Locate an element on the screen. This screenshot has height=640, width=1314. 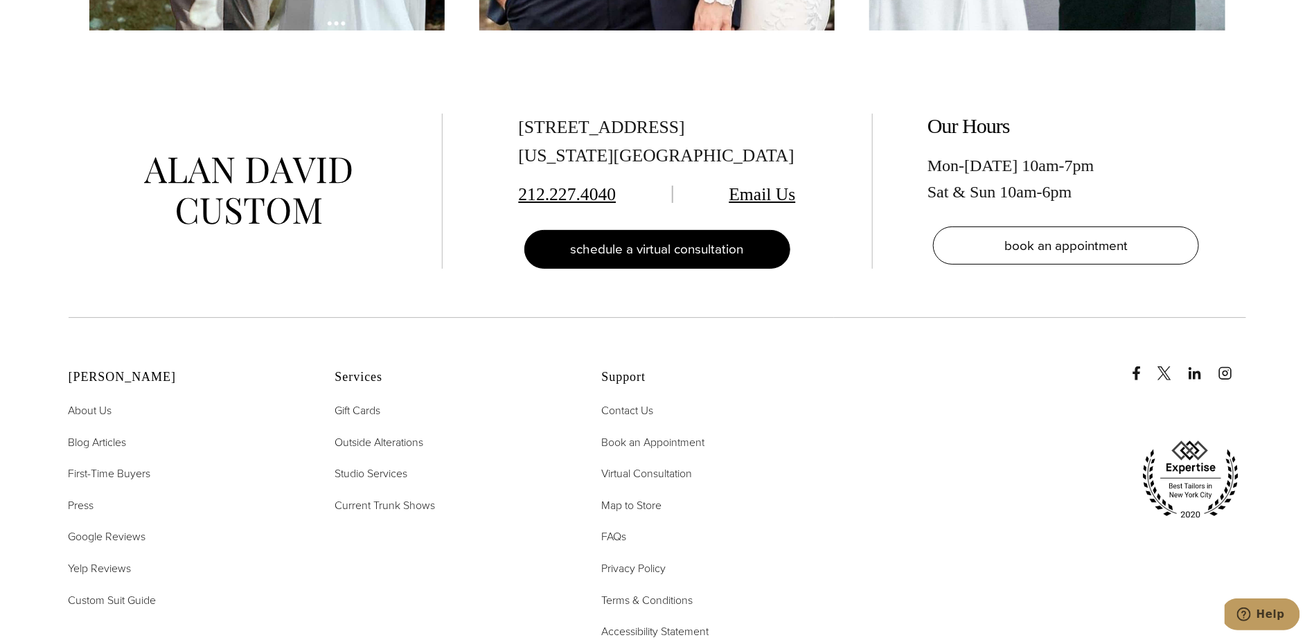
span: schedule a virtual consultation is located at coordinates (657, 249).